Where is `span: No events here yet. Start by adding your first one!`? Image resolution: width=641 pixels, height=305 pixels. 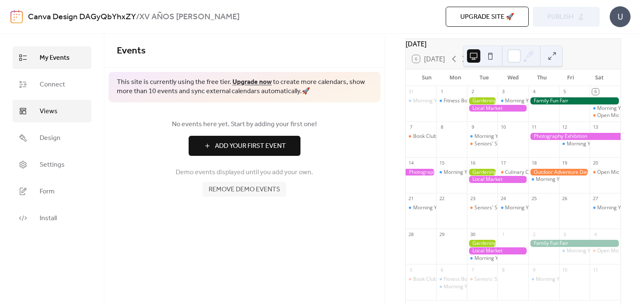 span: No events here yet. Start by adding your first one! is located at coordinates (245, 124).